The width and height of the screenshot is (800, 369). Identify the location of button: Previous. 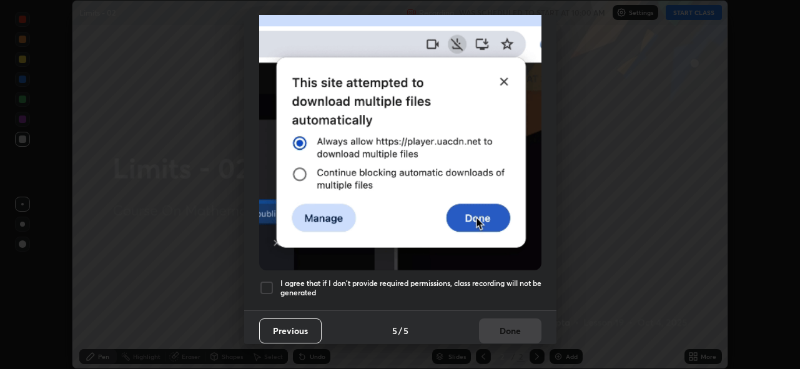
(290, 331).